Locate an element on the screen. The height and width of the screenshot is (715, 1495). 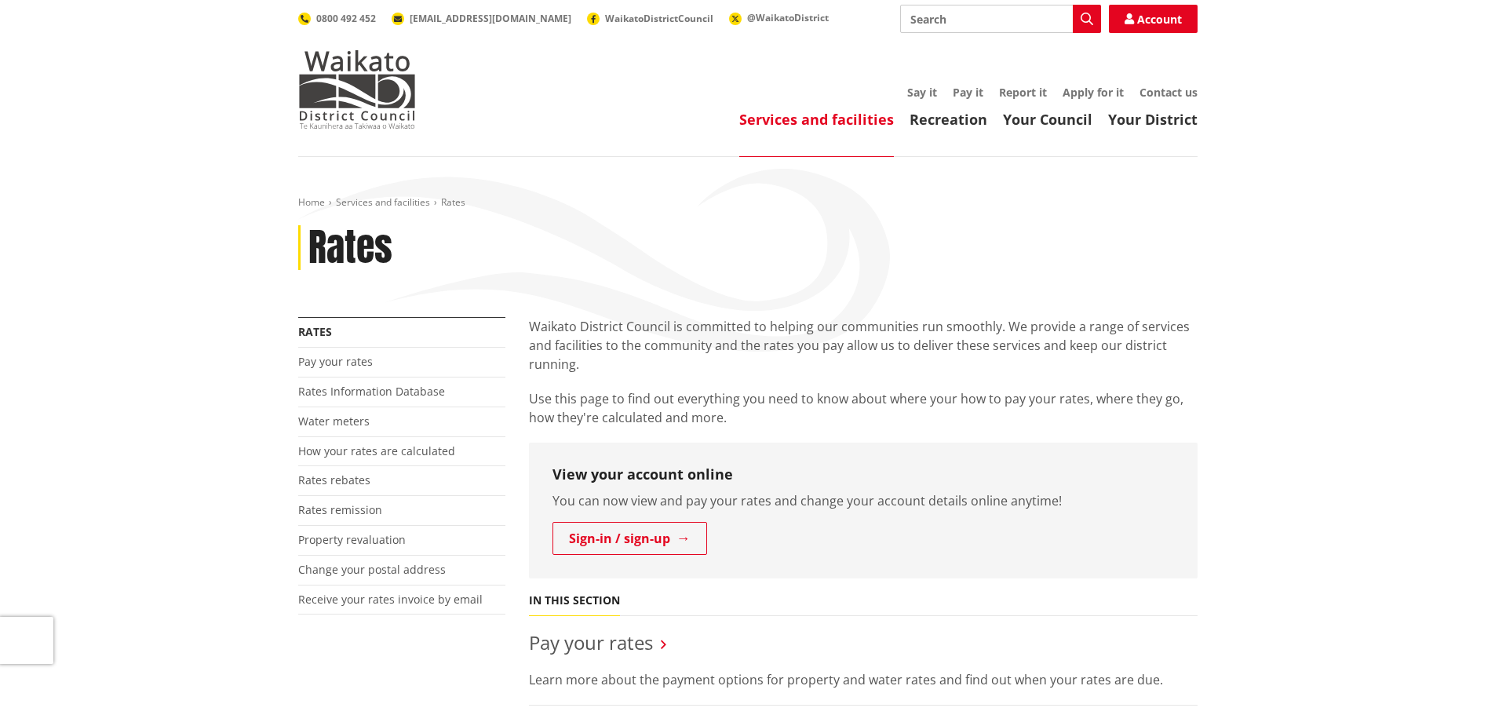
a: @WaikatoDistrict is located at coordinates (778, 17).